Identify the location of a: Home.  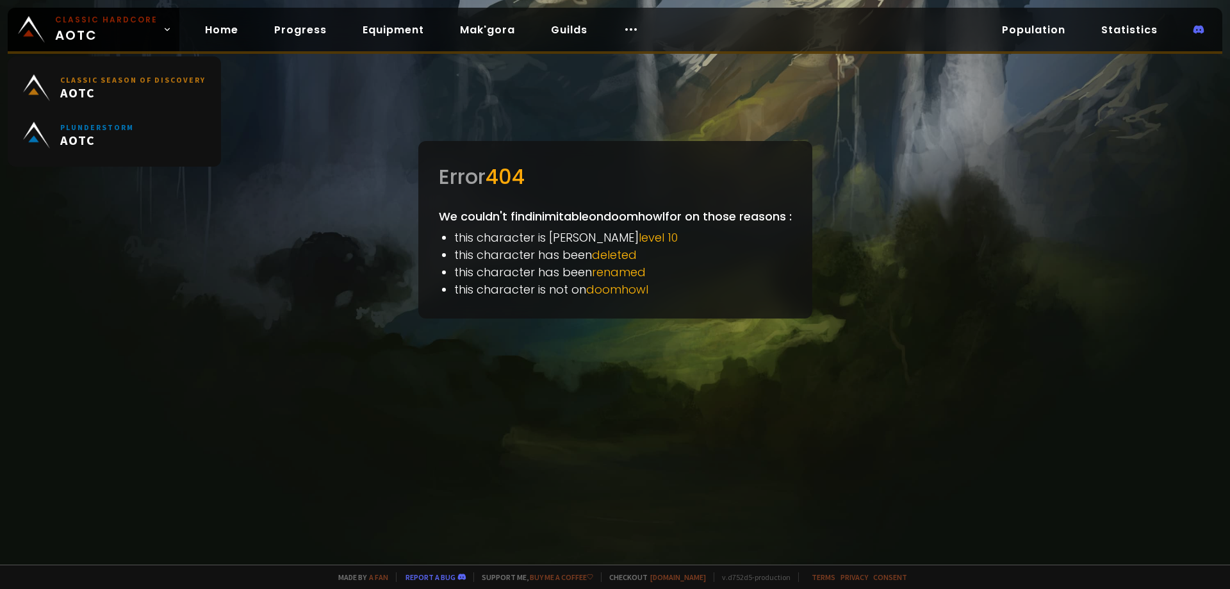
(222, 29).